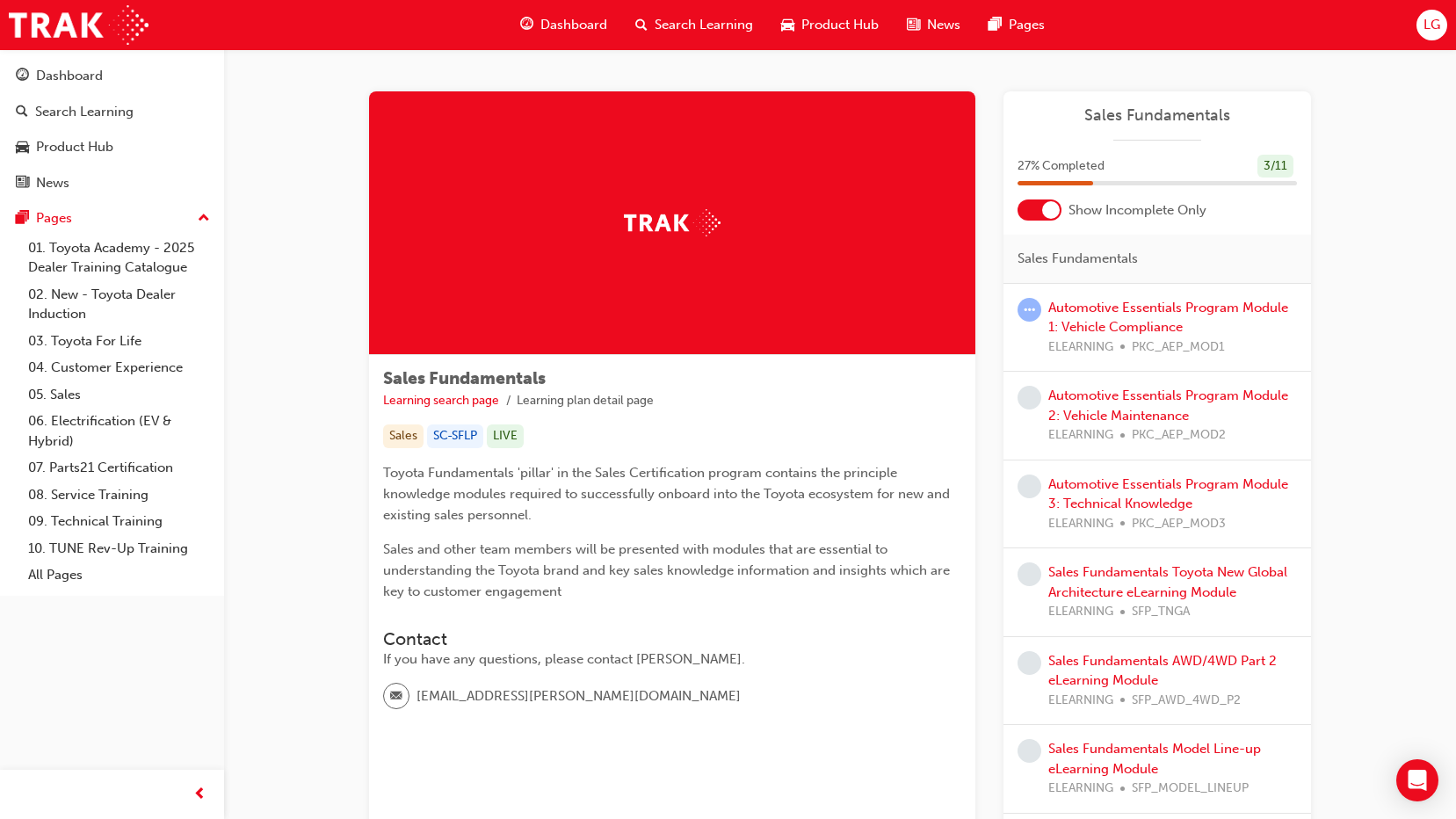  Describe the element at coordinates (1178, 435) in the screenshot. I see `span: PKC_AEP_MOD2` at that location.